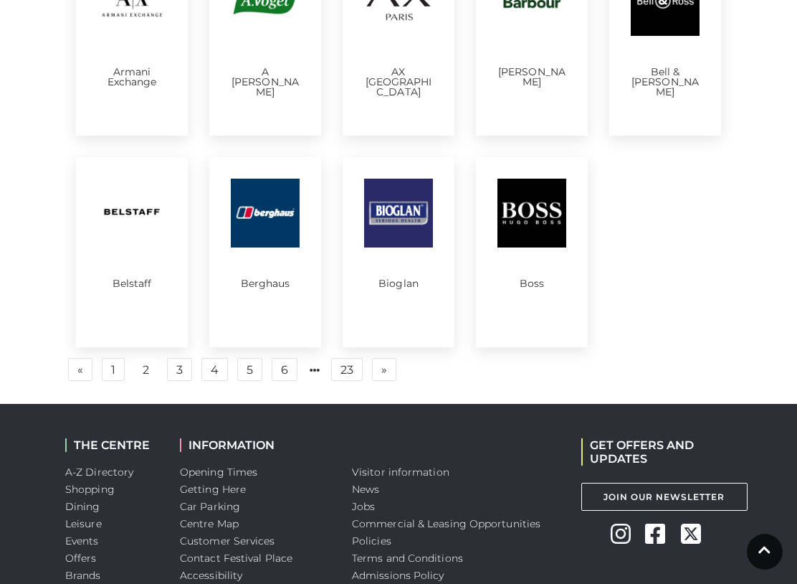 The height and width of the screenshot is (584, 797). What do you see at coordinates (209, 523) in the screenshot?
I see `a: Centre Map` at bounding box center [209, 523].